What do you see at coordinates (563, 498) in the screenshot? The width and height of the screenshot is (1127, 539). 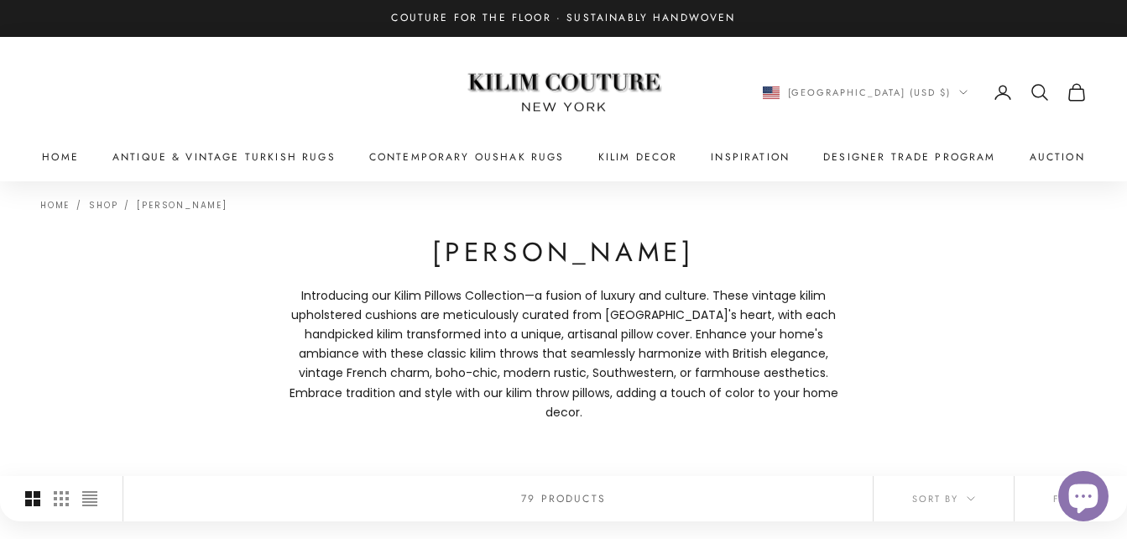 I see `p: 79 products` at bounding box center [563, 498].